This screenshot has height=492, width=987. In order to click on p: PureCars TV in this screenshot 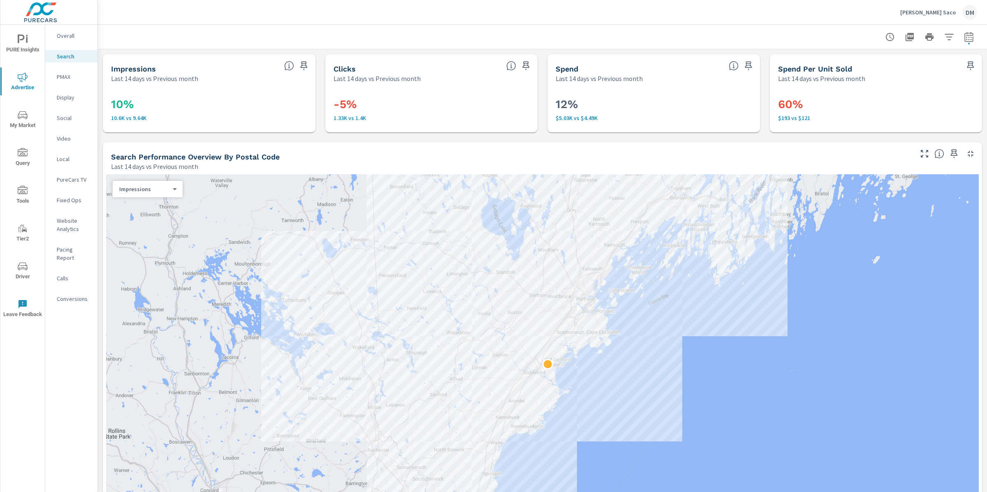, I will do `click(74, 180)`.